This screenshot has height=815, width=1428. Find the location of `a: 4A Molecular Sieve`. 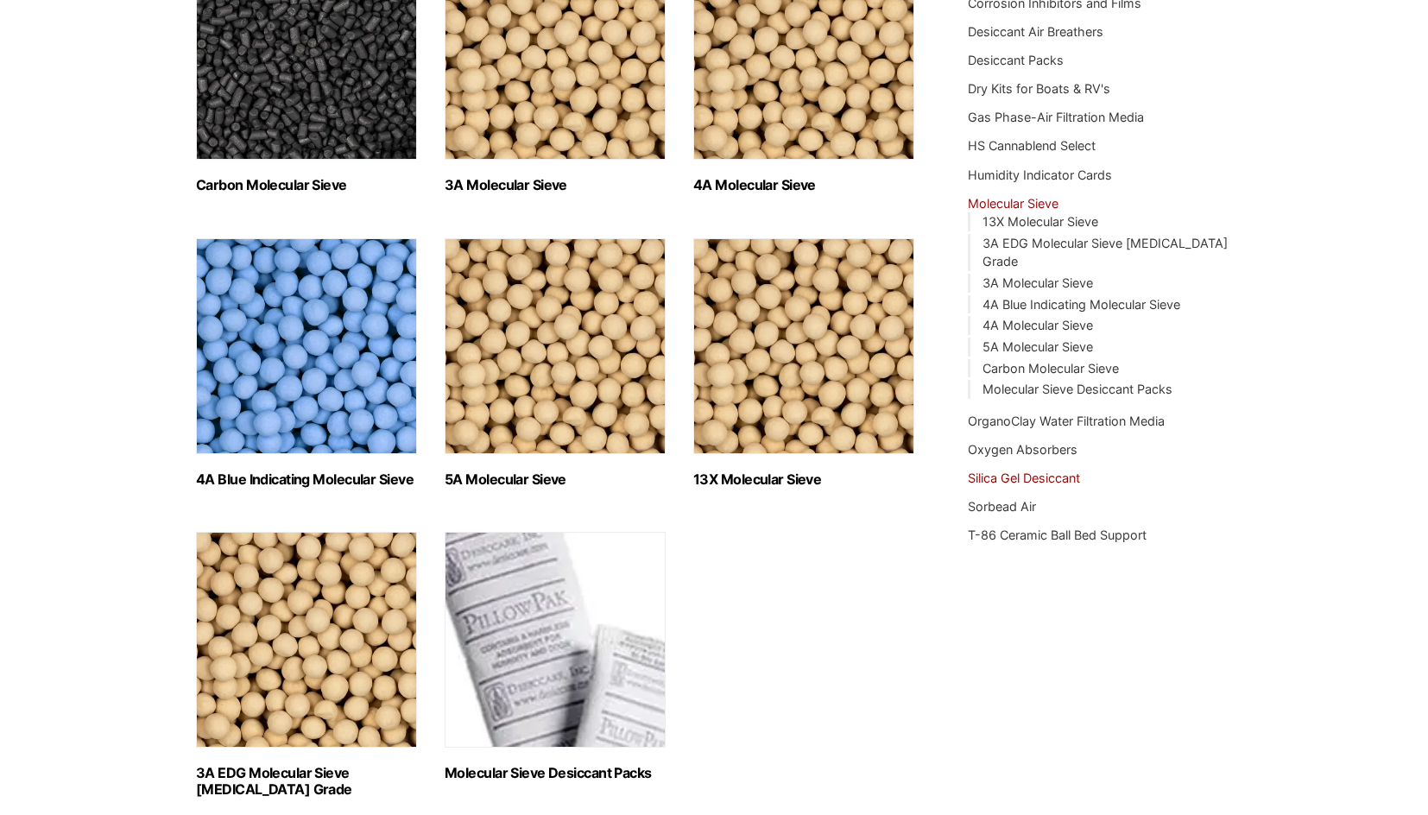

a: 4A Molecular Sieve is located at coordinates (1037, 325).